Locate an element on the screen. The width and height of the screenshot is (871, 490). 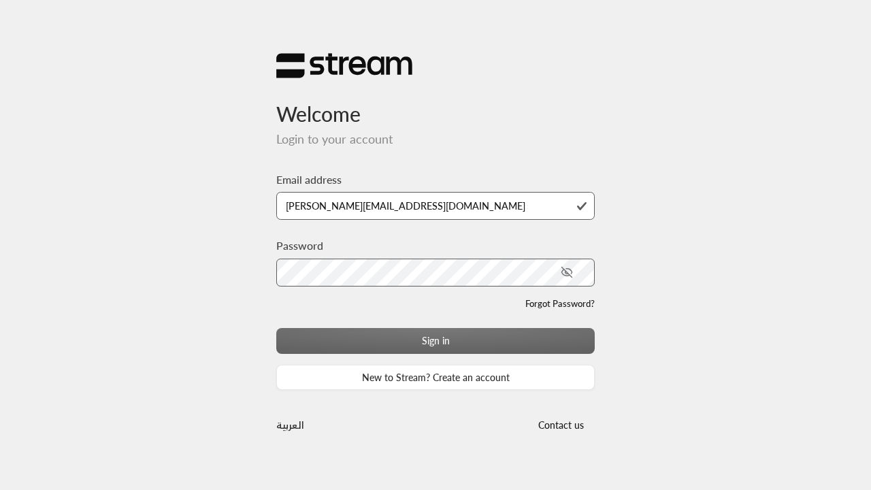
a: New to Stream? Create an account is located at coordinates (436, 377).